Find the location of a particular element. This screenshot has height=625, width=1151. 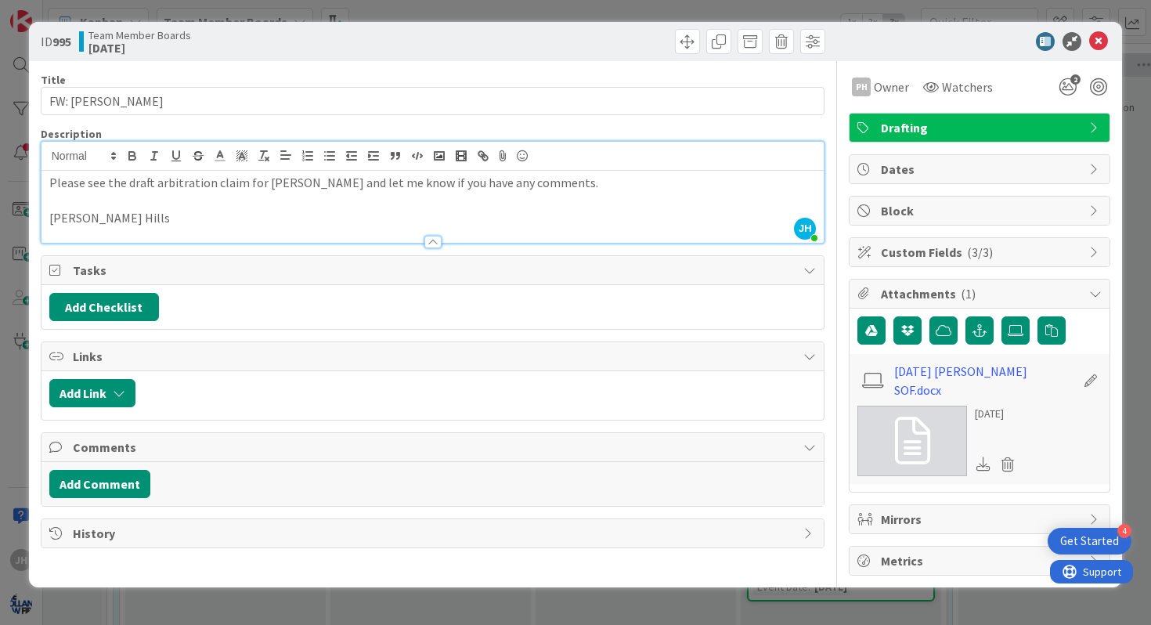

span: Mirrors is located at coordinates (981, 519).